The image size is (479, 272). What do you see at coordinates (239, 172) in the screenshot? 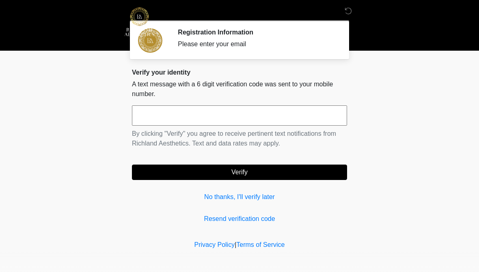
I see `button: Verify` at bounding box center [239, 172].